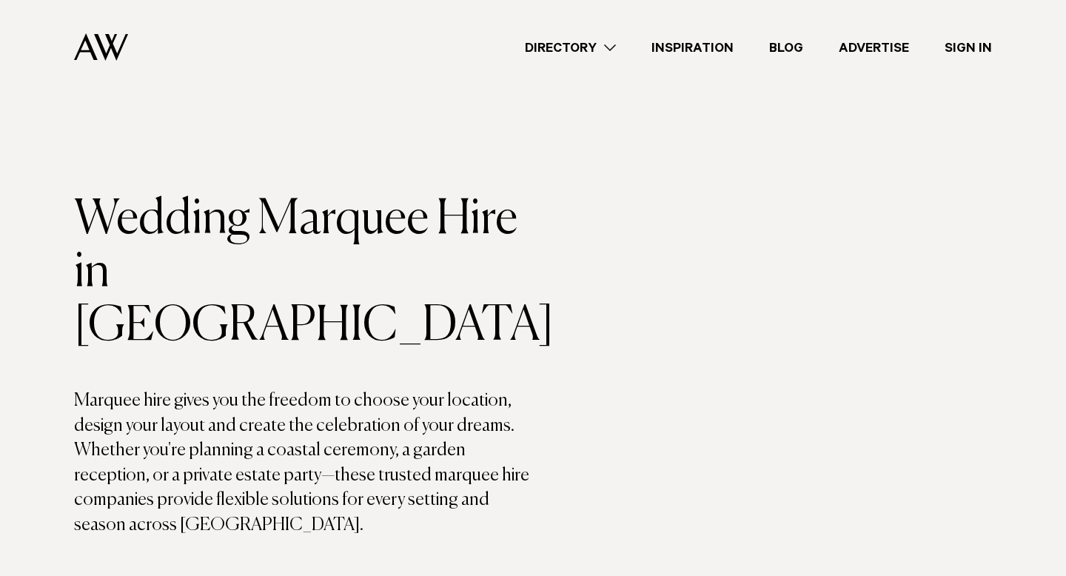 The height and width of the screenshot is (576, 1066). Describe the element at coordinates (101, 47) in the screenshot. I see `img: Auckland Weddings Logo` at that location.